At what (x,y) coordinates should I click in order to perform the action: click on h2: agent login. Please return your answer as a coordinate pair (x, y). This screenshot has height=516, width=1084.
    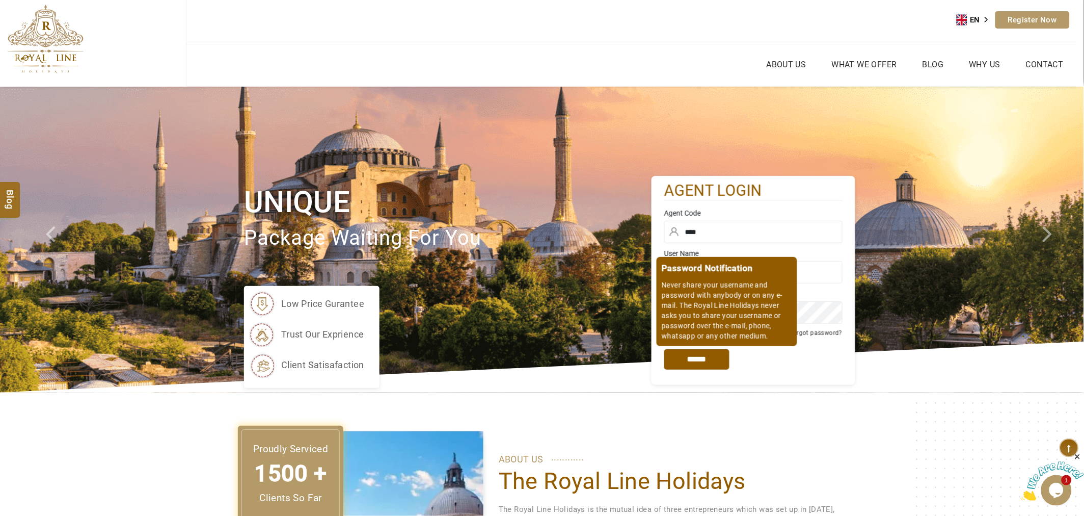
    Looking at the image, I should click on (754, 191).